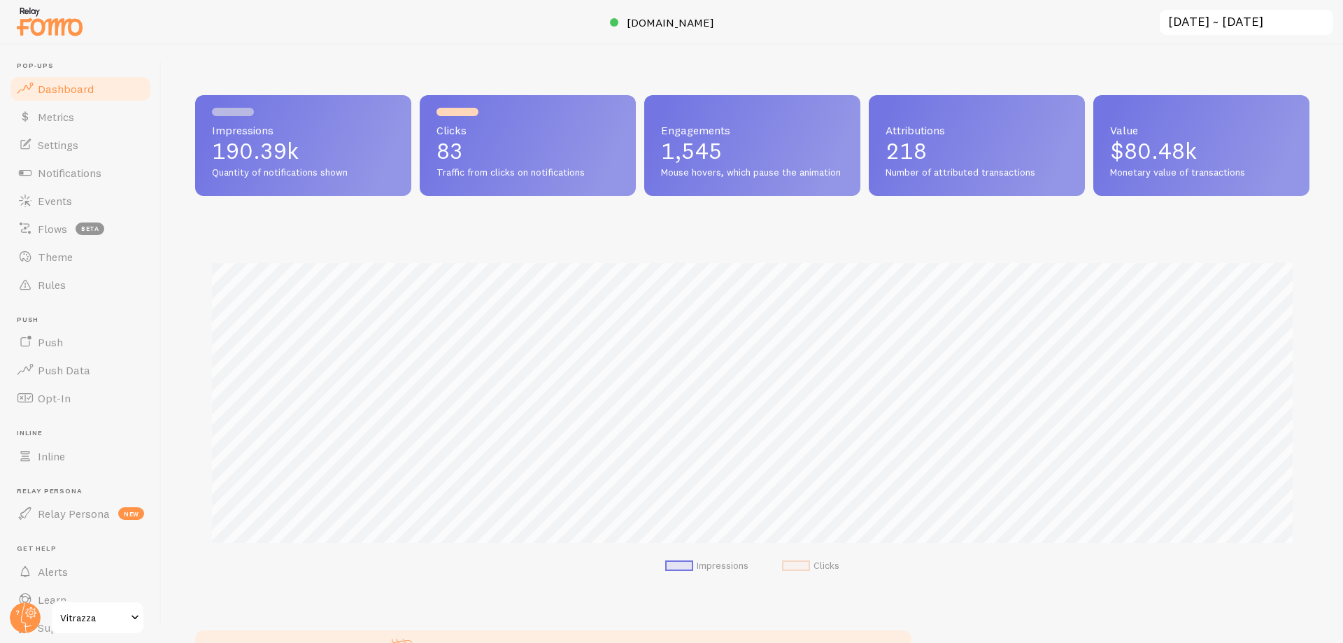 This screenshot has width=1343, height=643. What do you see at coordinates (80, 201) in the screenshot?
I see `a: Events` at bounding box center [80, 201].